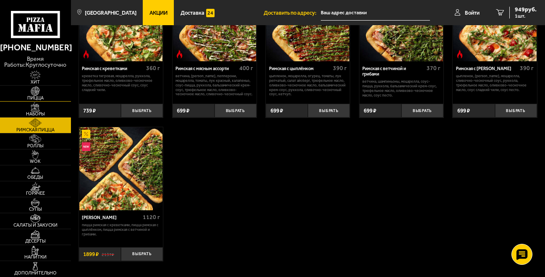 The image size is (545, 277). I want to click on img: Новинка, so click(86, 147).